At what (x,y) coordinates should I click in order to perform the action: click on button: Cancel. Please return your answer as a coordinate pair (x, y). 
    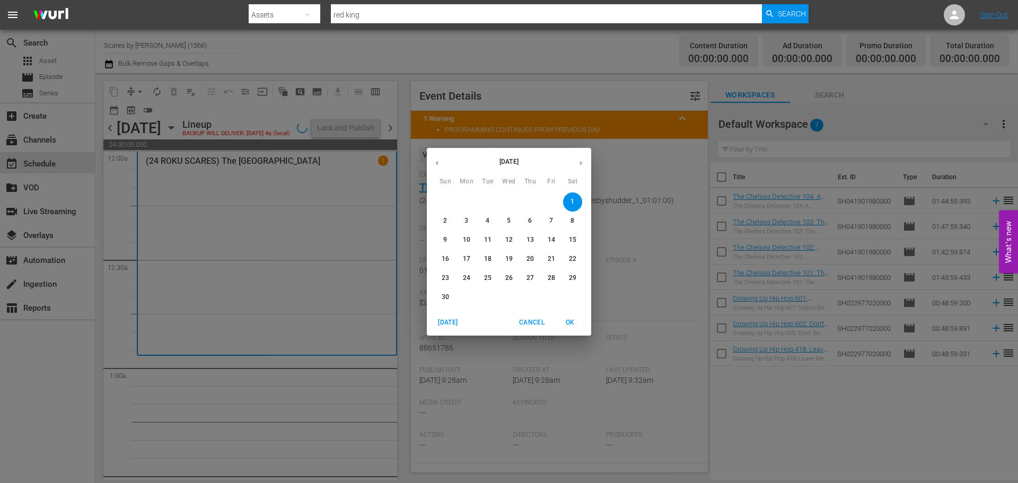
    Looking at the image, I should click on (532, 322).